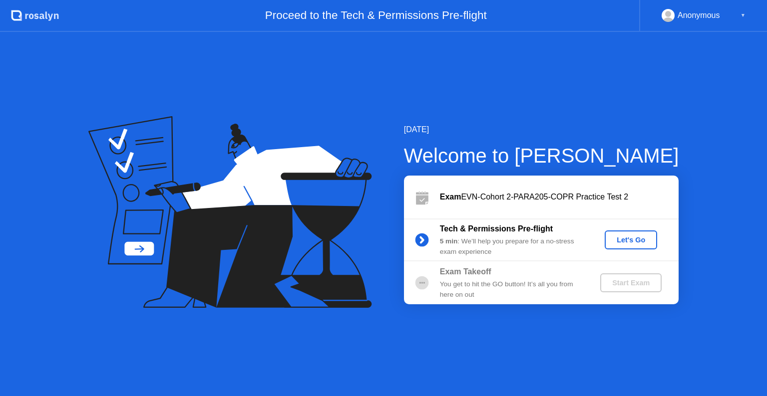 The width and height of the screenshot is (767, 396). Describe the element at coordinates (496, 229) in the screenshot. I see `b: Tech & Permissions Pre-flight` at that location.